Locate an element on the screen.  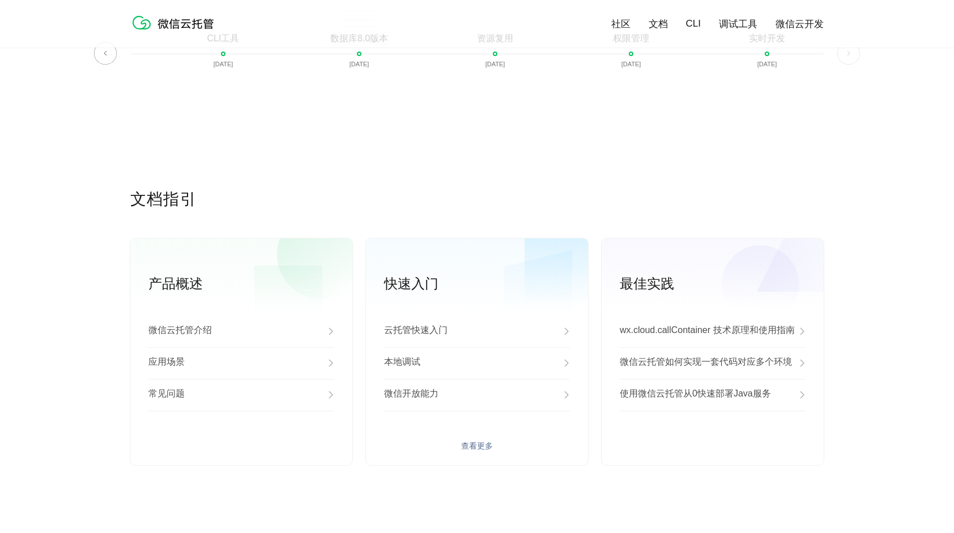
a: 本地调试 is located at coordinates (477, 363).